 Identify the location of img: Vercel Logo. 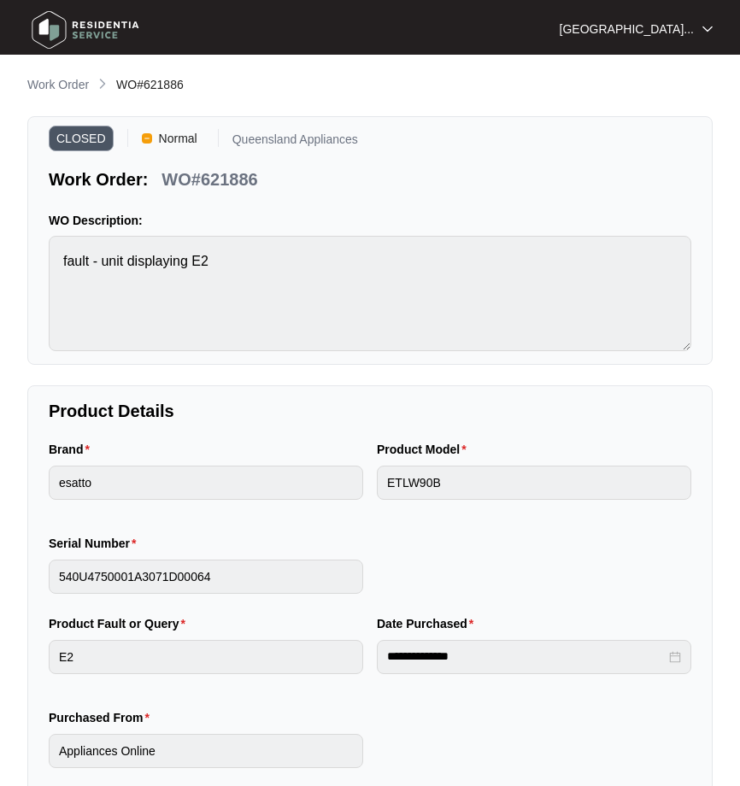
(147, 138).